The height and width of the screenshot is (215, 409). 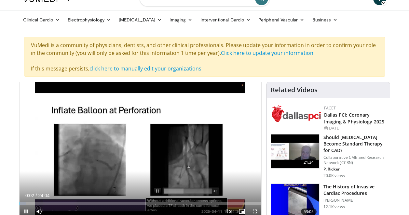 What do you see at coordinates (330, 108) in the screenshot?
I see `a: FACET` at bounding box center [330, 108].